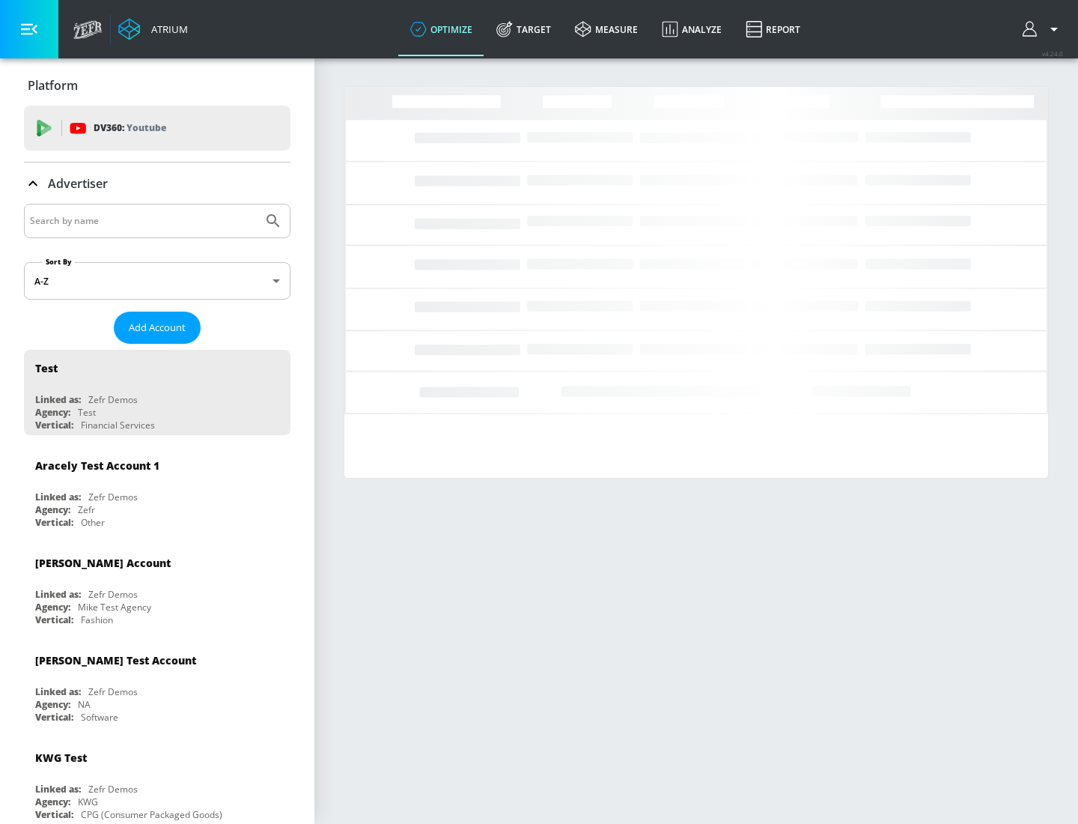  I want to click on p: Platform, so click(52, 85).